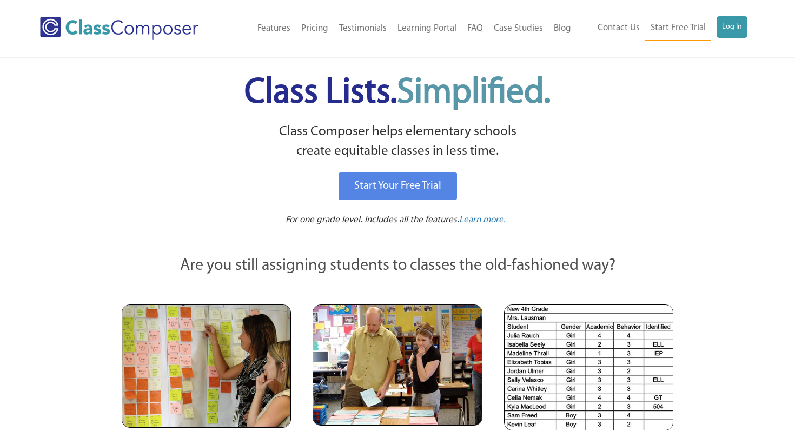  Describe the element at coordinates (398, 142) in the screenshot. I see `p: Class Composer helps elementary schools create equitable classes in less time.` at that location.